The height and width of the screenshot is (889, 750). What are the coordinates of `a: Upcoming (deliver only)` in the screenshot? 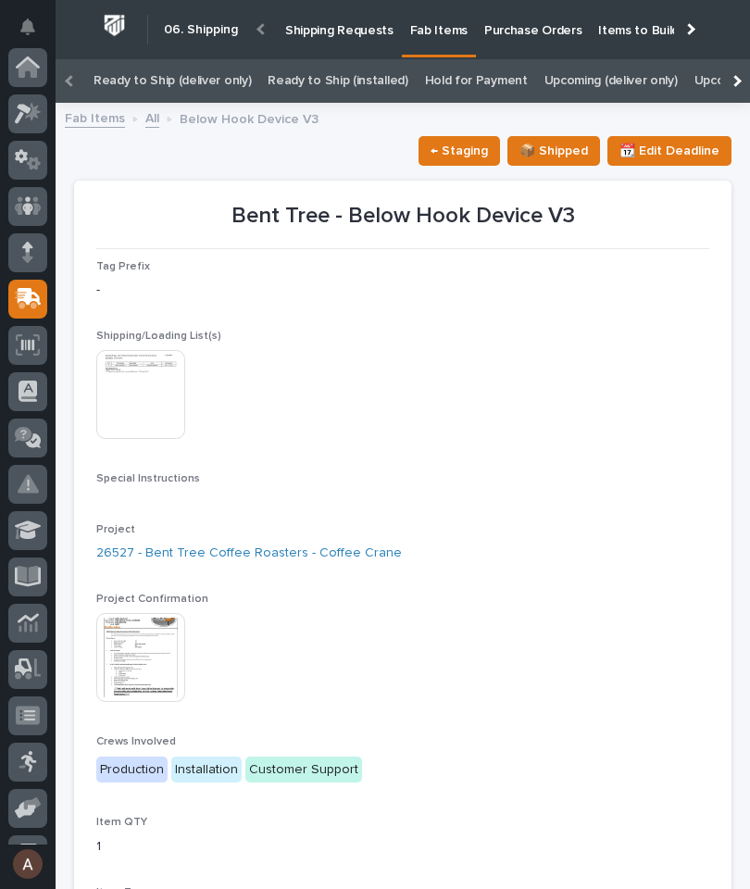 It's located at (611, 81).